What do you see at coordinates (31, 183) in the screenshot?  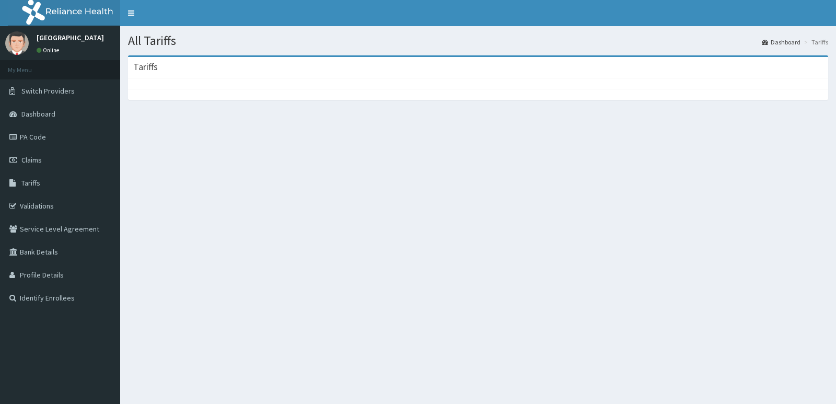 I see `span: Tariffs` at bounding box center [31, 183].